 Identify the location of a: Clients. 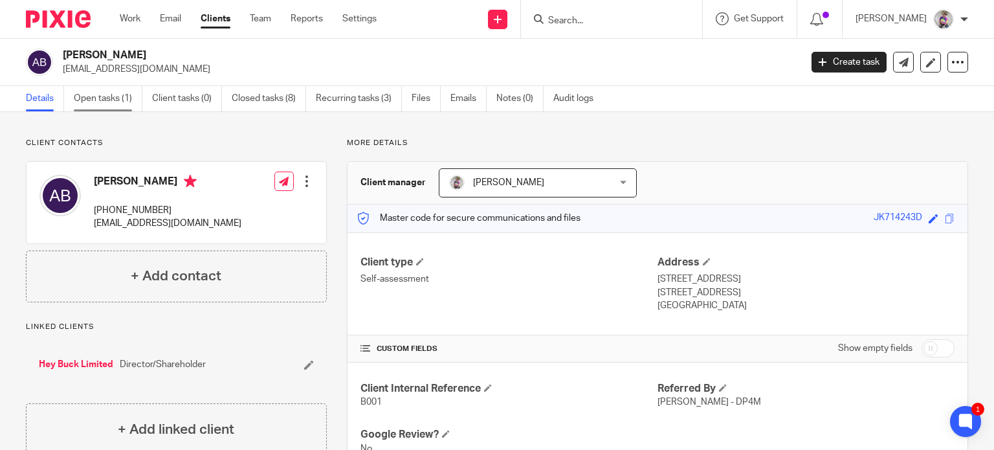
(215, 19).